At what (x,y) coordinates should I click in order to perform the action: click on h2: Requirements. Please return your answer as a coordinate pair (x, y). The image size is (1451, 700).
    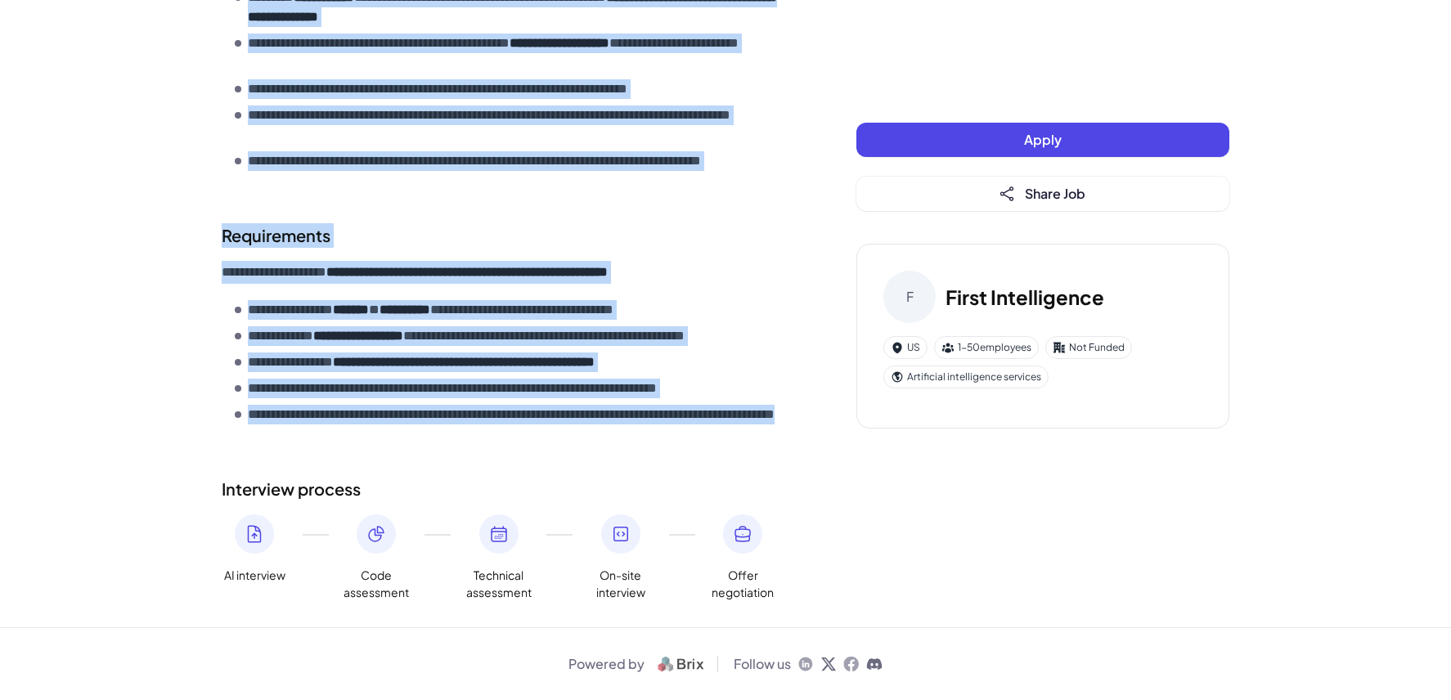
    Looking at the image, I should click on (506, 236).